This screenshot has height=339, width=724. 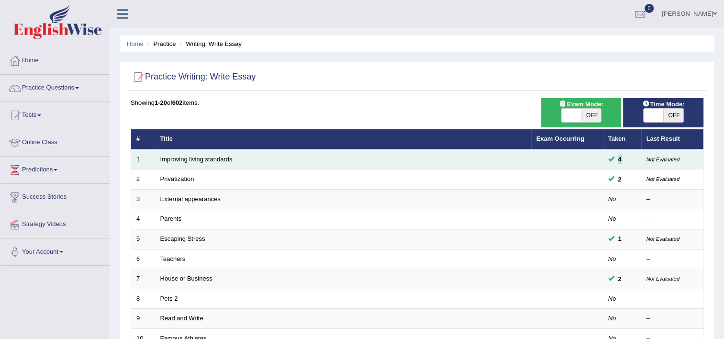 What do you see at coordinates (664, 104) in the screenshot?
I see `span: Time Mode:` at bounding box center [664, 104].